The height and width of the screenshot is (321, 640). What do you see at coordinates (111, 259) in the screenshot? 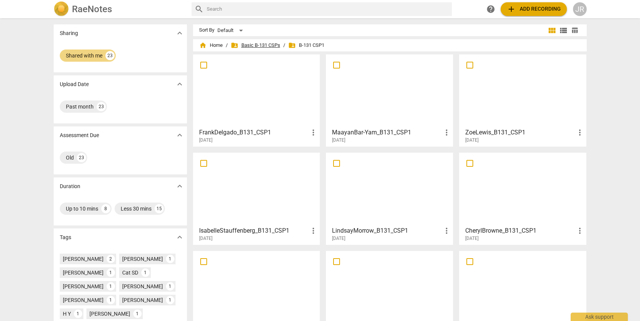
I see `div: 2` at bounding box center [111, 259].